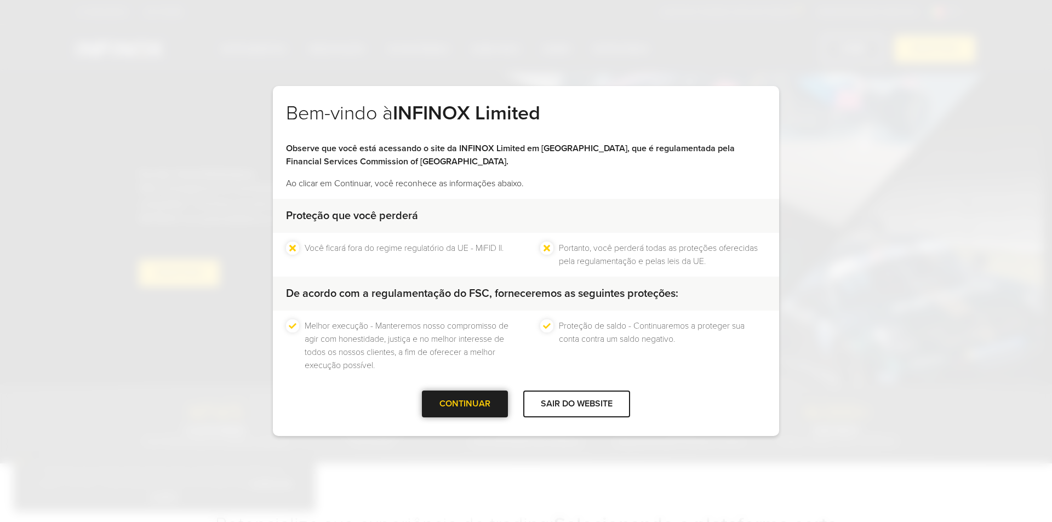  Describe the element at coordinates (352, 216) in the screenshot. I see `strong: Proteção que você perderá` at that location.